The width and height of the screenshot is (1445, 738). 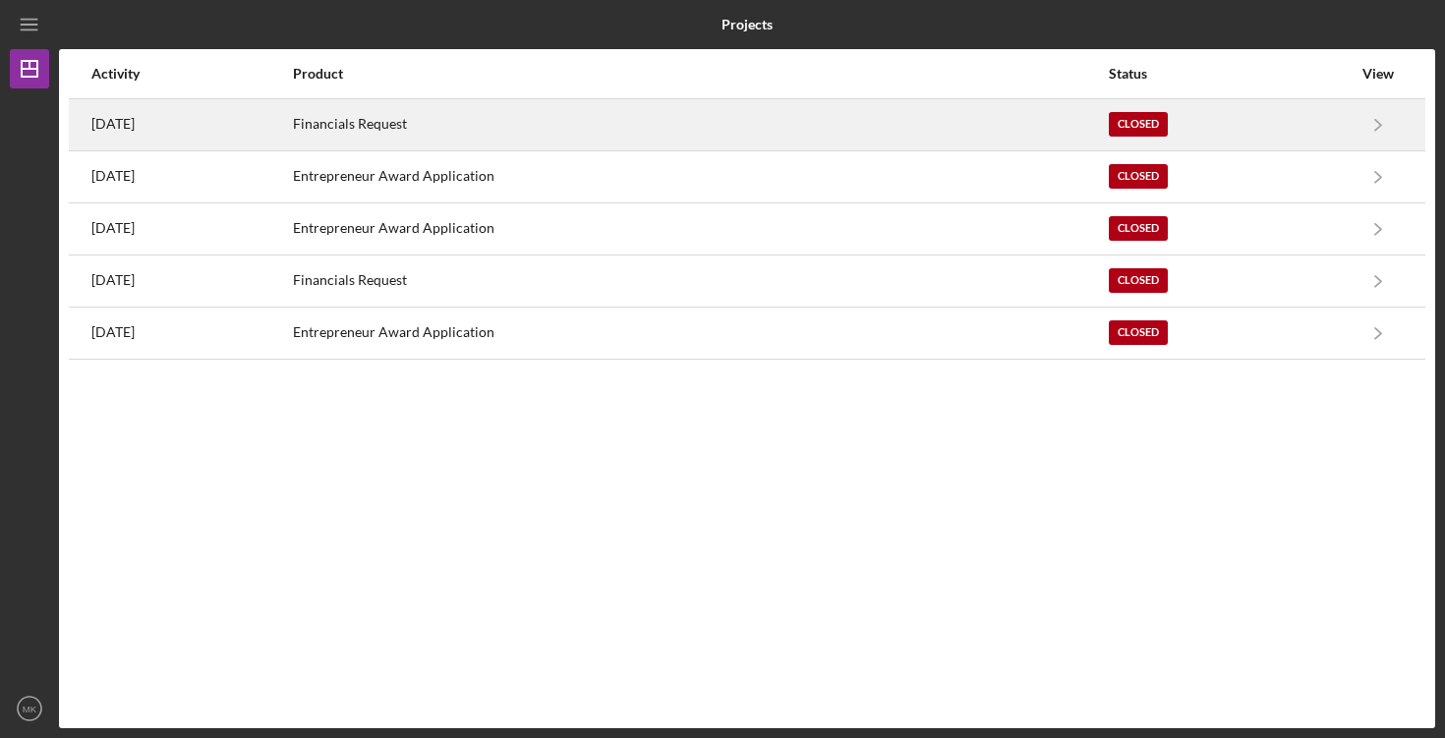 What do you see at coordinates (113, 280) in the screenshot?
I see `time: 2023-06-12 17:11` at bounding box center [113, 280].